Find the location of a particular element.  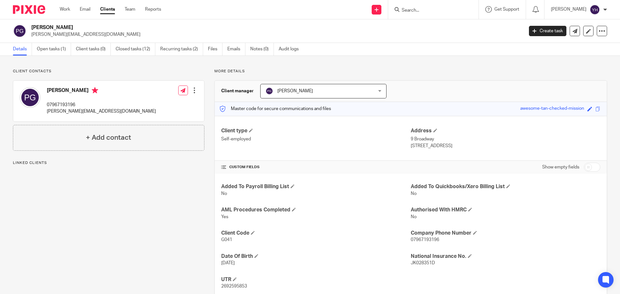

h4: Company Phone Number is located at coordinates (505, 233).